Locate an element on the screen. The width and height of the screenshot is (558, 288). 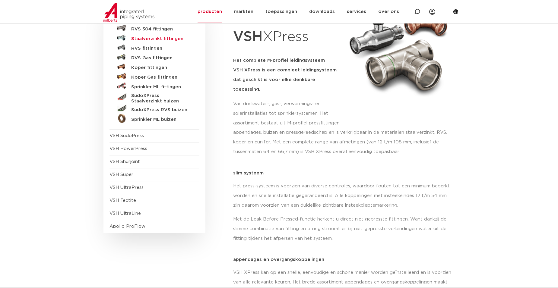
a: Staalverzinkt fittingen is located at coordinates (154, 38).